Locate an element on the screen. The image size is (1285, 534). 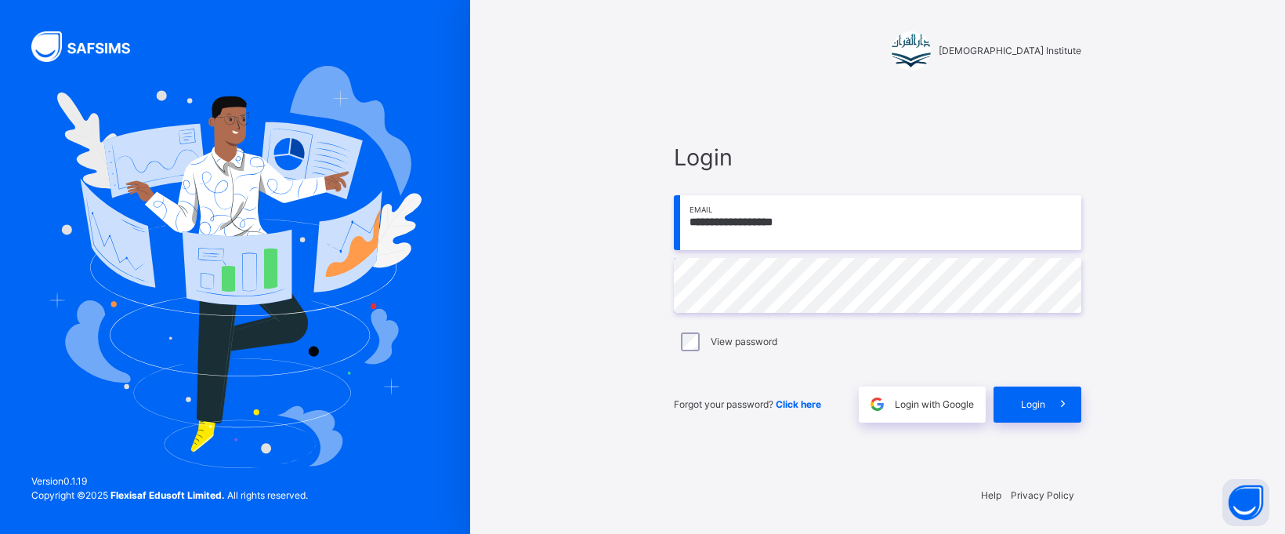
a: Privacy Policy is located at coordinates (1042, 494).